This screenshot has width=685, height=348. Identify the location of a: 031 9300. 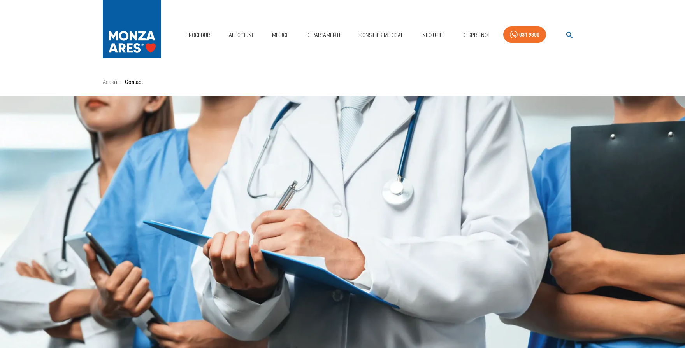
(524, 35).